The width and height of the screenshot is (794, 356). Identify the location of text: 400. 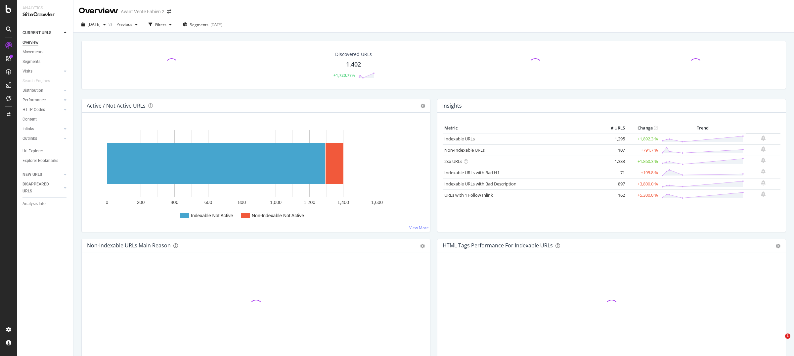
(175, 202).